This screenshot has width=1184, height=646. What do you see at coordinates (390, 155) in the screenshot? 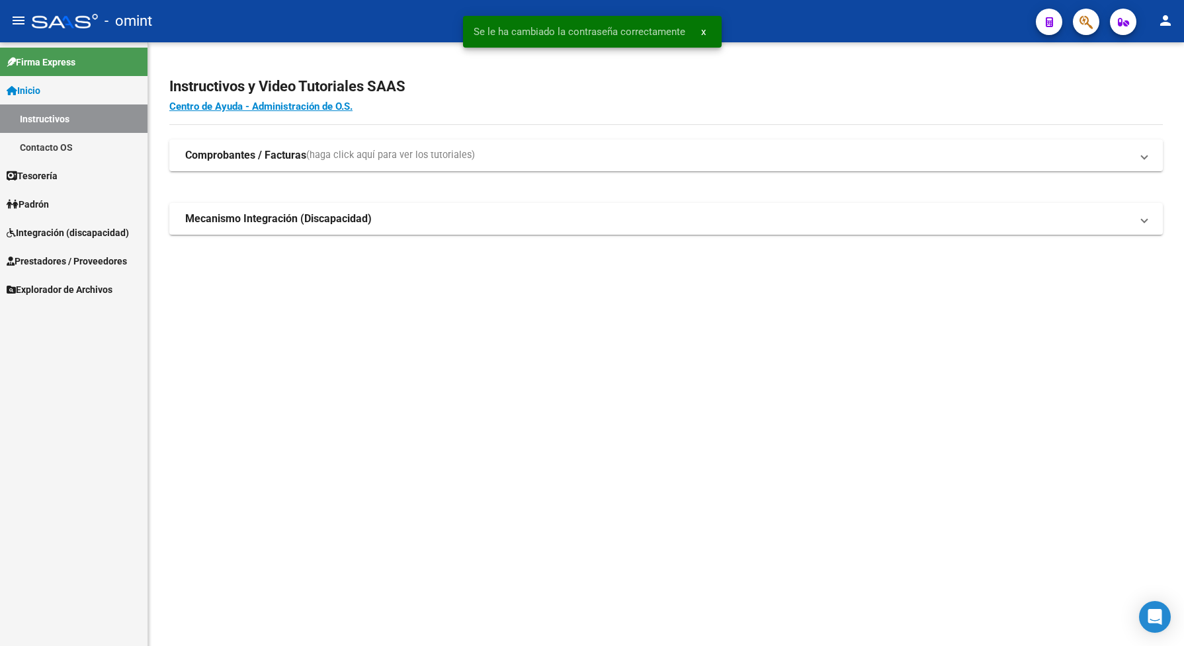
I see `span: (haga click aquí para ver los tutoriales)` at bounding box center [390, 155].